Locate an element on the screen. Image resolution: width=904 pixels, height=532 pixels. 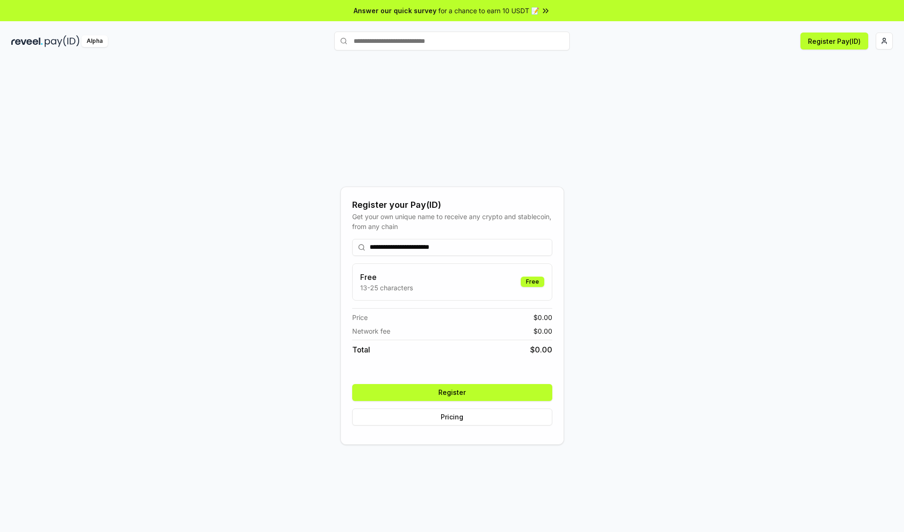
p: 13-25 characters is located at coordinates (387, 287).